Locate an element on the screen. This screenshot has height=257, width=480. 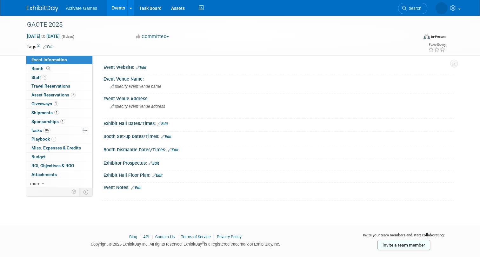
a: Terms of Service is located at coordinates (196, 237).